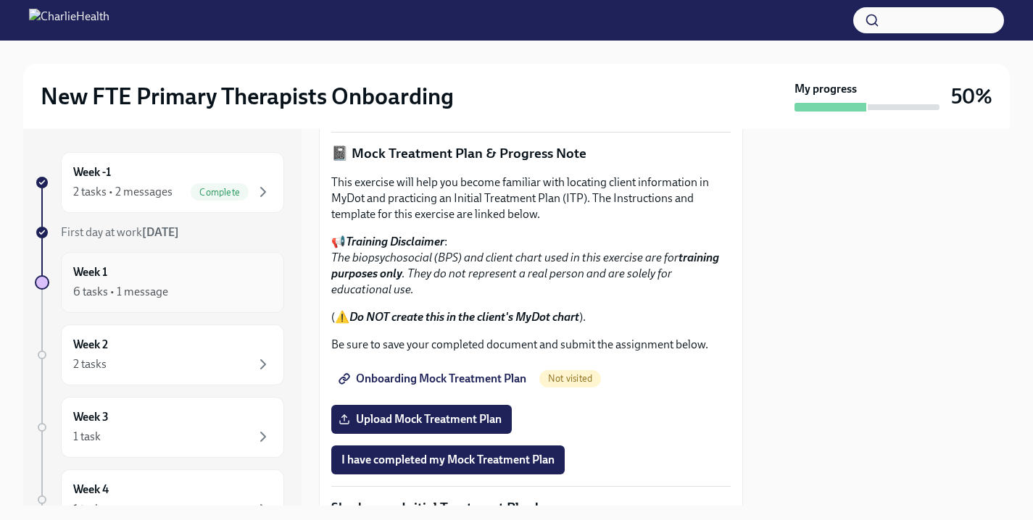 The width and height of the screenshot is (1033, 520). Describe the element at coordinates (433, 379) in the screenshot. I see `span: Onboarding Mock Treatment Plan` at that location.